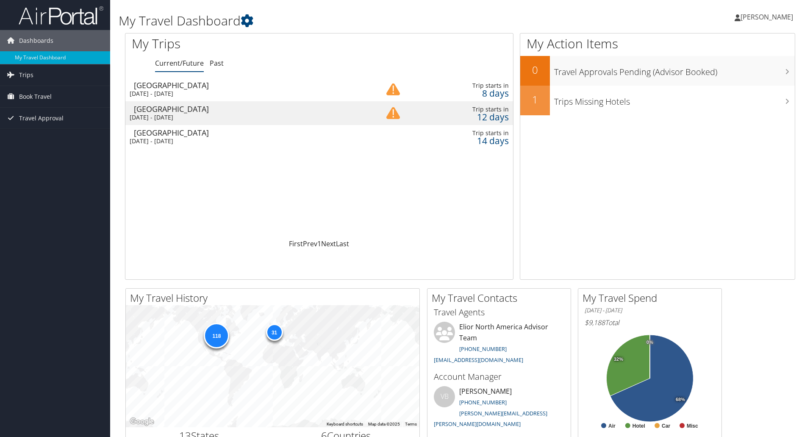 This screenshot has height=437, width=810. Describe the element at coordinates (411, 424) in the screenshot. I see `a: Terms (opens in new tab)` at that location.